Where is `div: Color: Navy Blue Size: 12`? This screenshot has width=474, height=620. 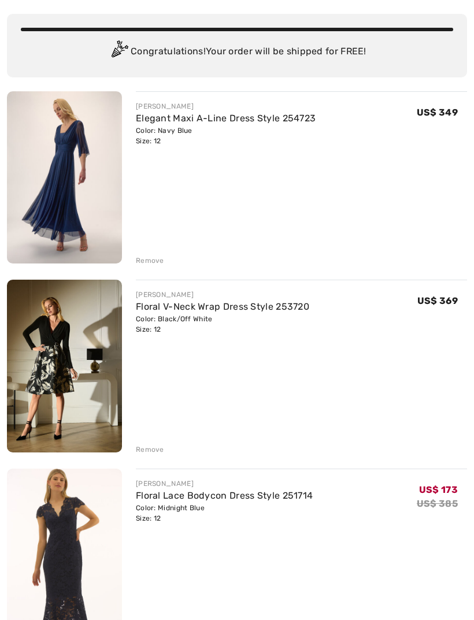
div: Color: Navy Blue Size: 12 is located at coordinates (225, 136).